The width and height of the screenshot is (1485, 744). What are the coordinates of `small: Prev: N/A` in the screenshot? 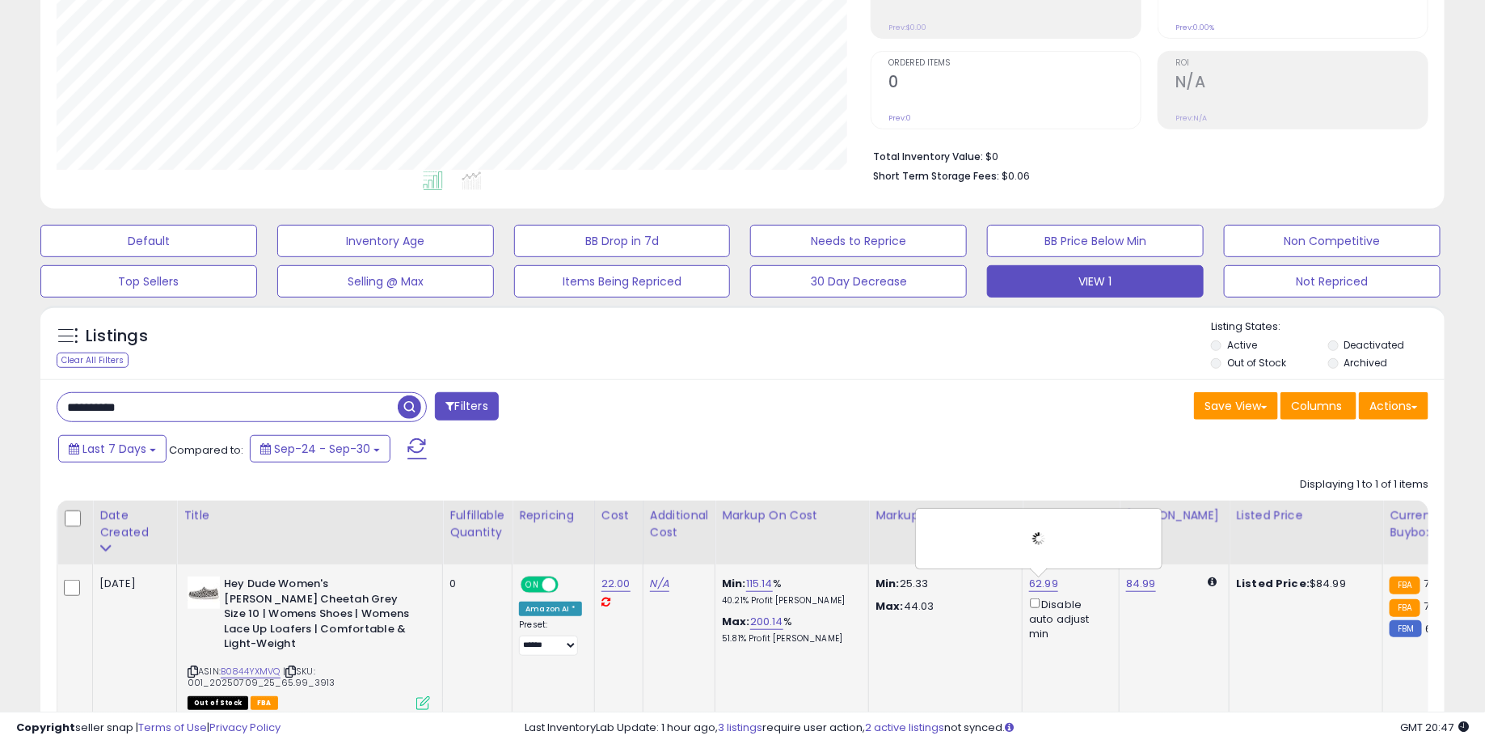 It's located at (1190, 118).